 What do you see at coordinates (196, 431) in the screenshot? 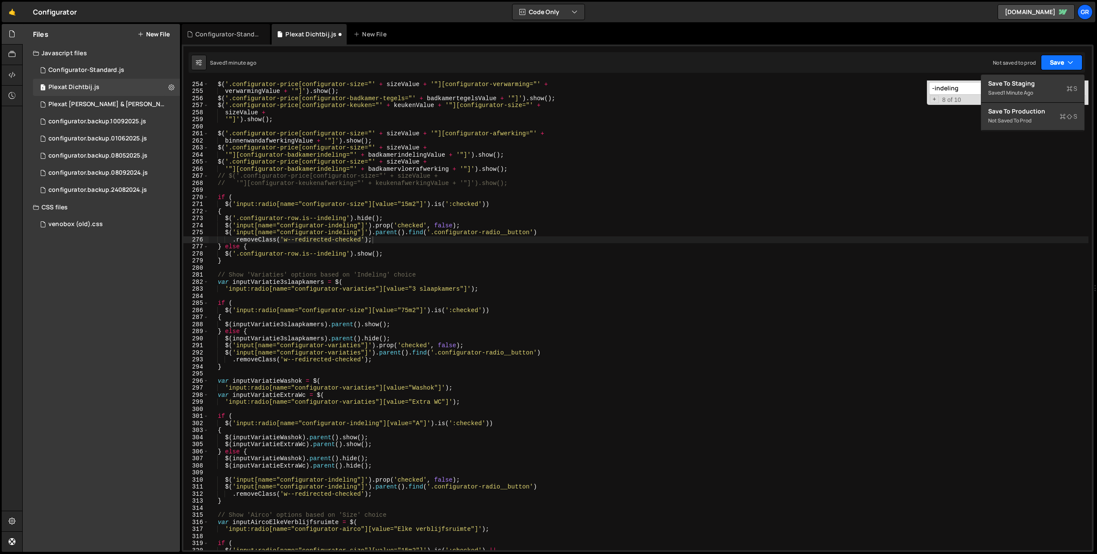
I see `div: 303` at bounding box center [196, 431].